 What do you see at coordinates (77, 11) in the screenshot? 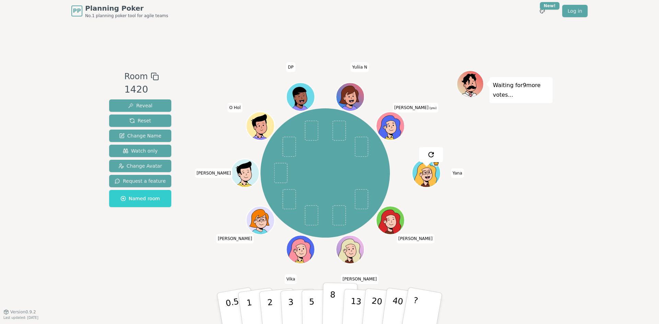
I see `span: PP` at bounding box center [77, 11].